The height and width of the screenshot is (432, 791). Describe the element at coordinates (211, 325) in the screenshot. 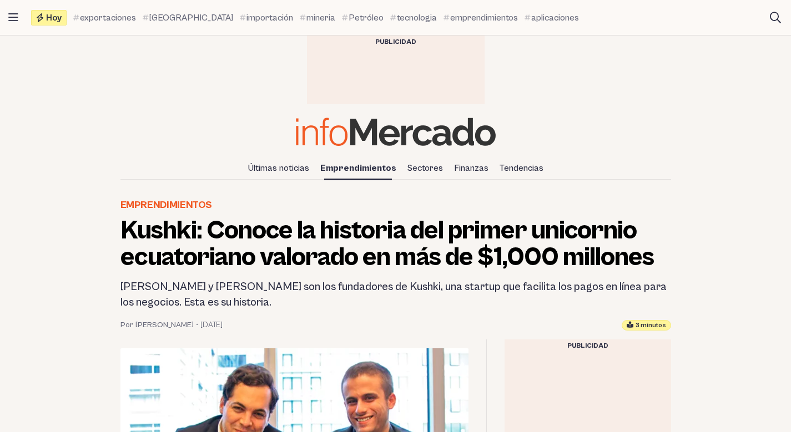

I see `time: 24 agosto, 2023 18:13` at that location.